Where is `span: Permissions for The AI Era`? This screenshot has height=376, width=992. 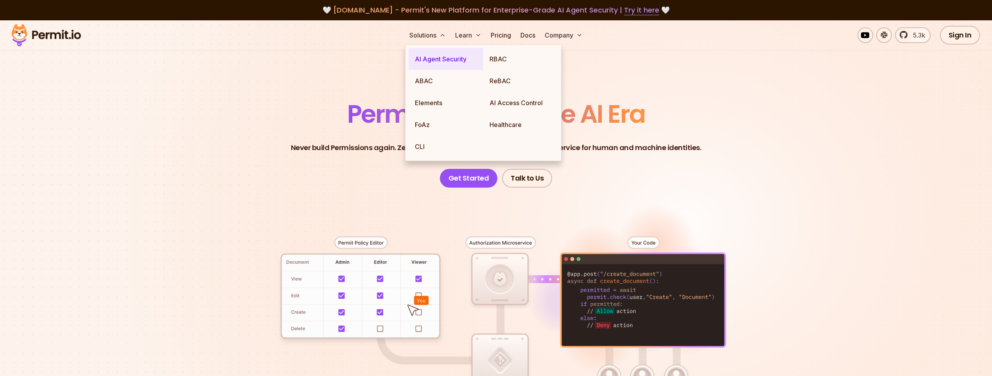
span: Permissions for The AI Era is located at coordinates (496, 114).